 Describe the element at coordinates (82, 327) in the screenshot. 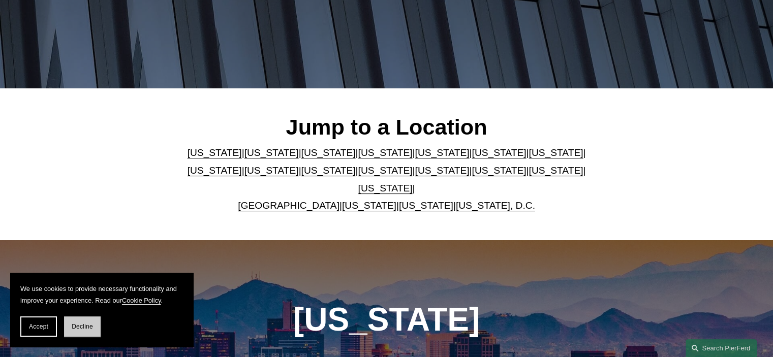

I see `span: Decline` at that location.